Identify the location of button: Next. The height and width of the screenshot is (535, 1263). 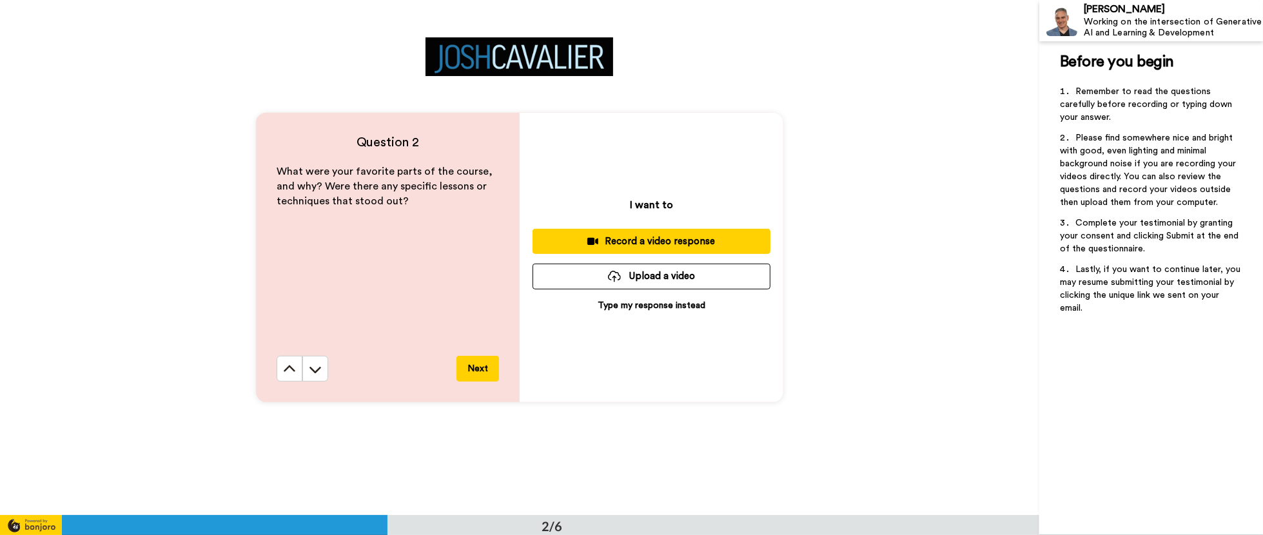
(478, 369).